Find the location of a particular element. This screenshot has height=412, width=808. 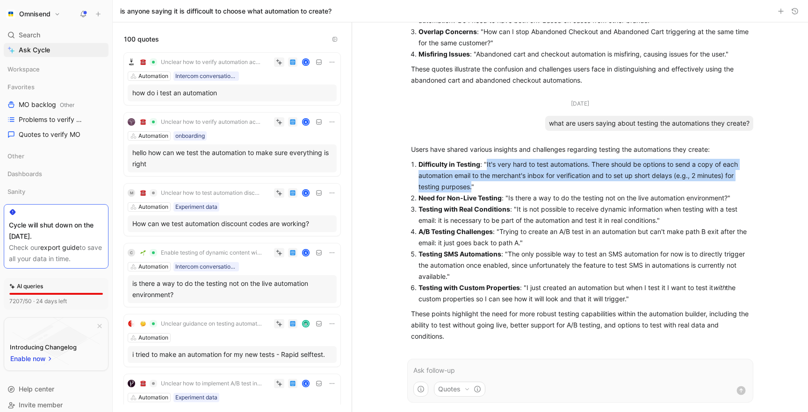

div: hello how can we test the automation to make sure everything is right is located at coordinates (232, 159).